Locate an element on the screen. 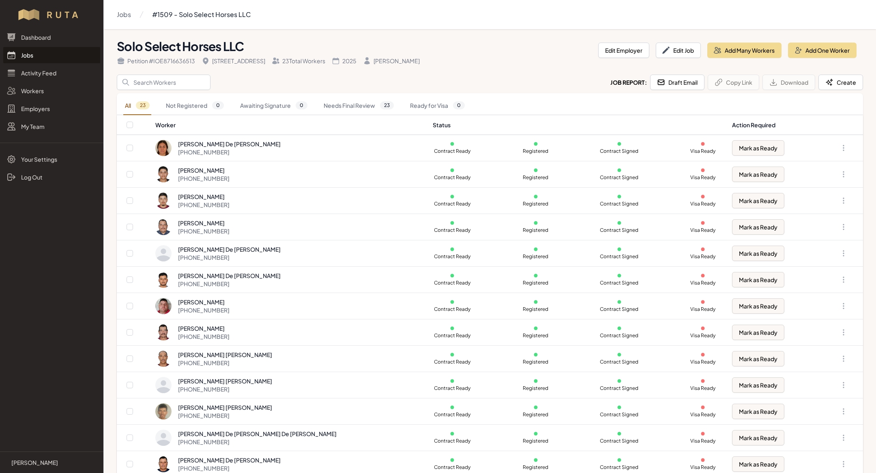  button: Edit Employer is located at coordinates (624, 50).